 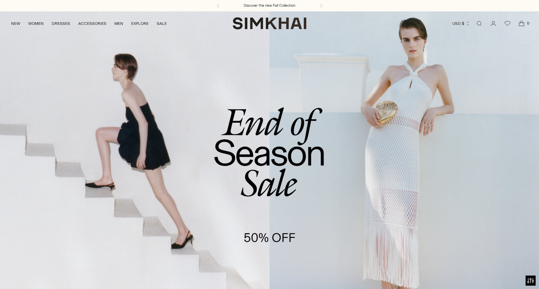 I want to click on span: 0, so click(x=528, y=23).